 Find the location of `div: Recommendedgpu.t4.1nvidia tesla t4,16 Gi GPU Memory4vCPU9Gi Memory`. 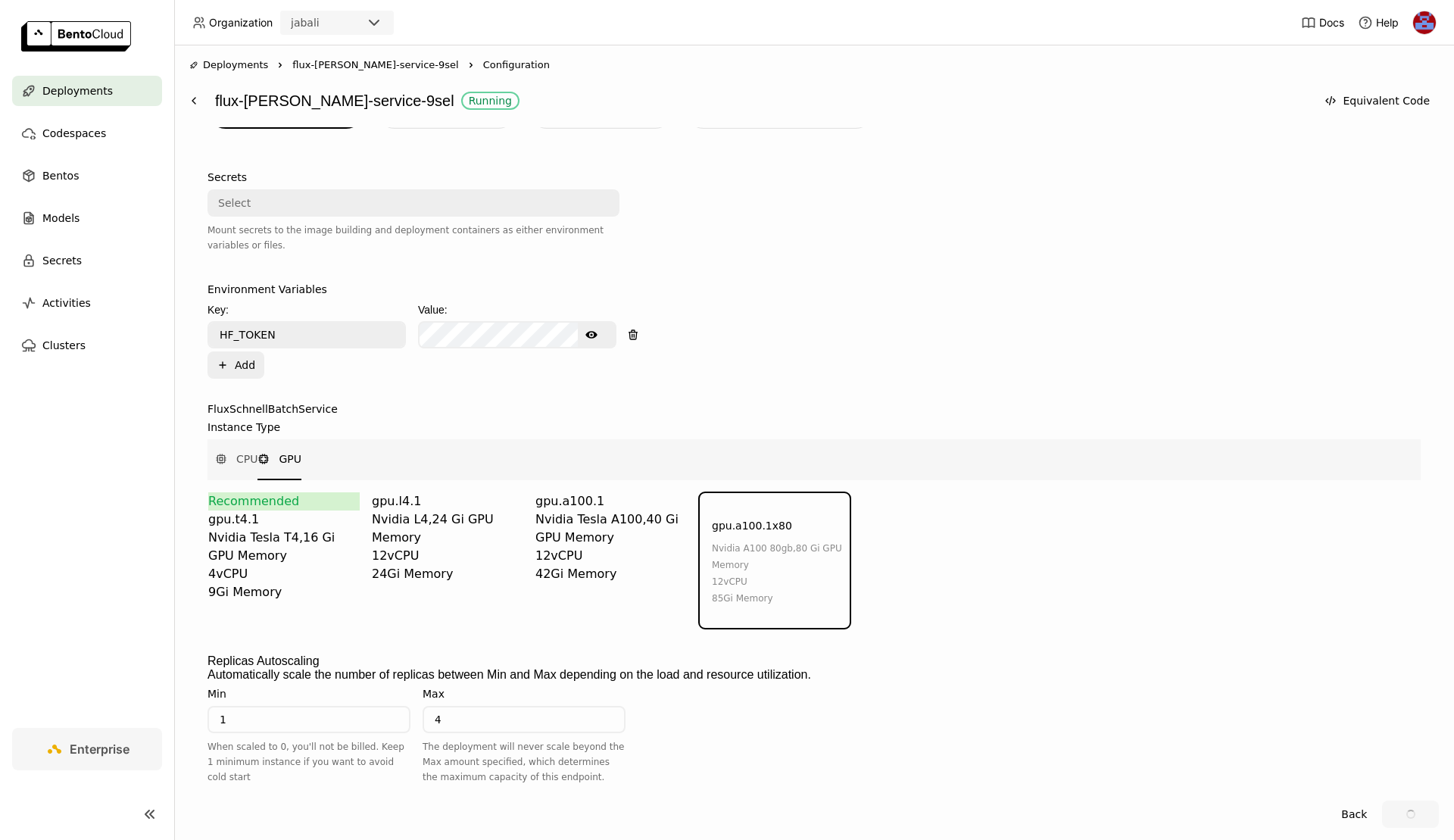

div: Recommendedgpu.t4.1nvidia tesla t4,16 Gi GPU Memory4vCPU9Gi Memory is located at coordinates (284, 561).